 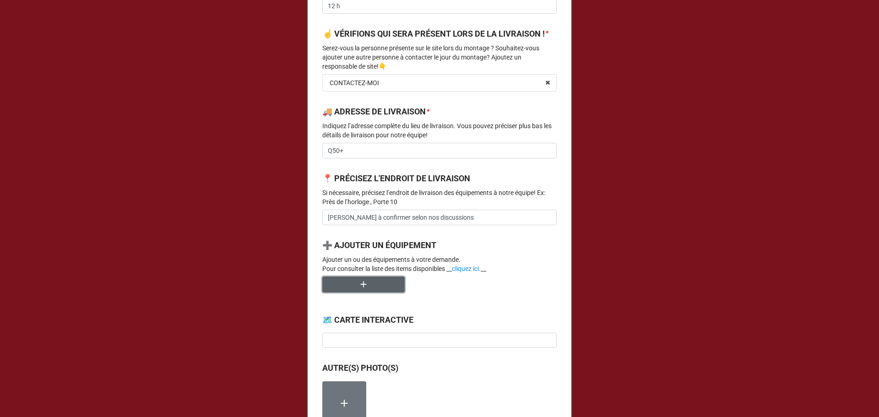 What do you see at coordinates (434, 34) in the screenshot?
I see `label: ☝️ VÉRIFIONS QUI SERA PRÉSENT LORS DE LA LIVRAISON !` at bounding box center [434, 34].